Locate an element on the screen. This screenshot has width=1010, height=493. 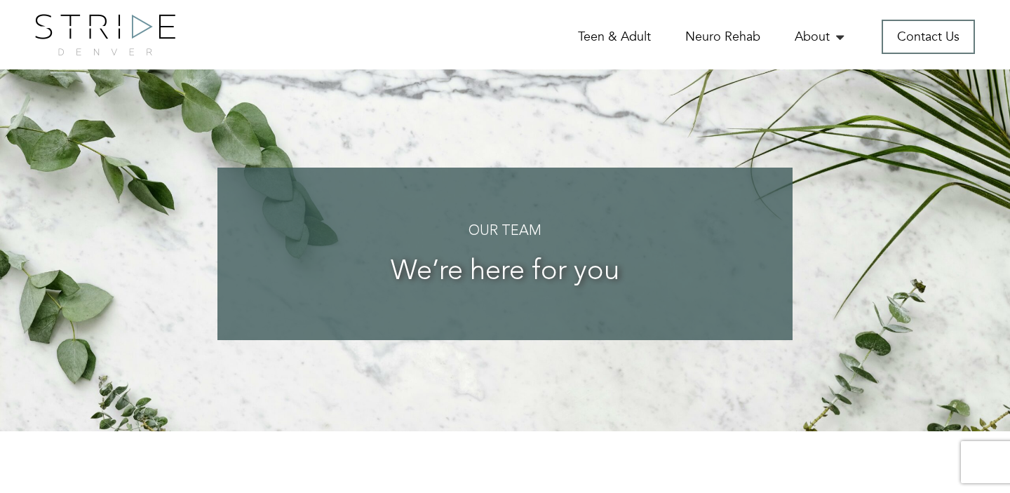
a: Contact Us is located at coordinates (928, 36).